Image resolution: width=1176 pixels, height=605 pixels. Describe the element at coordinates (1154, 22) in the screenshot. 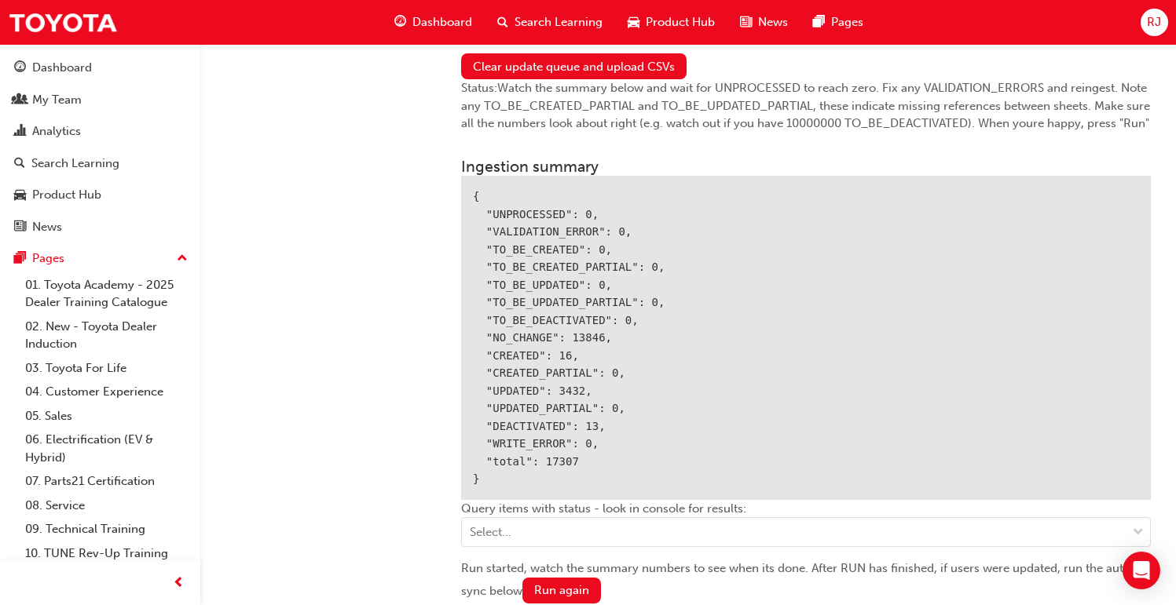

I see `button: RJ` at that location.